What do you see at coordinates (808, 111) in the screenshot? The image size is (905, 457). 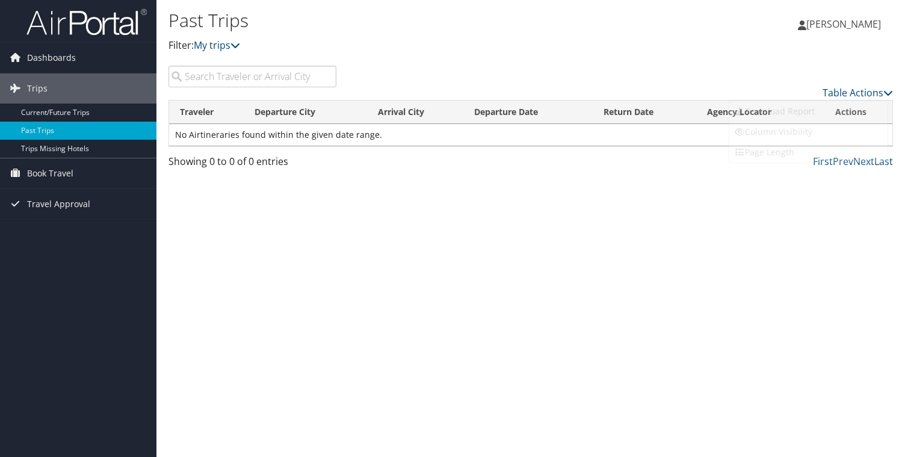 I see `a: Download Report` at bounding box center [808, 111].